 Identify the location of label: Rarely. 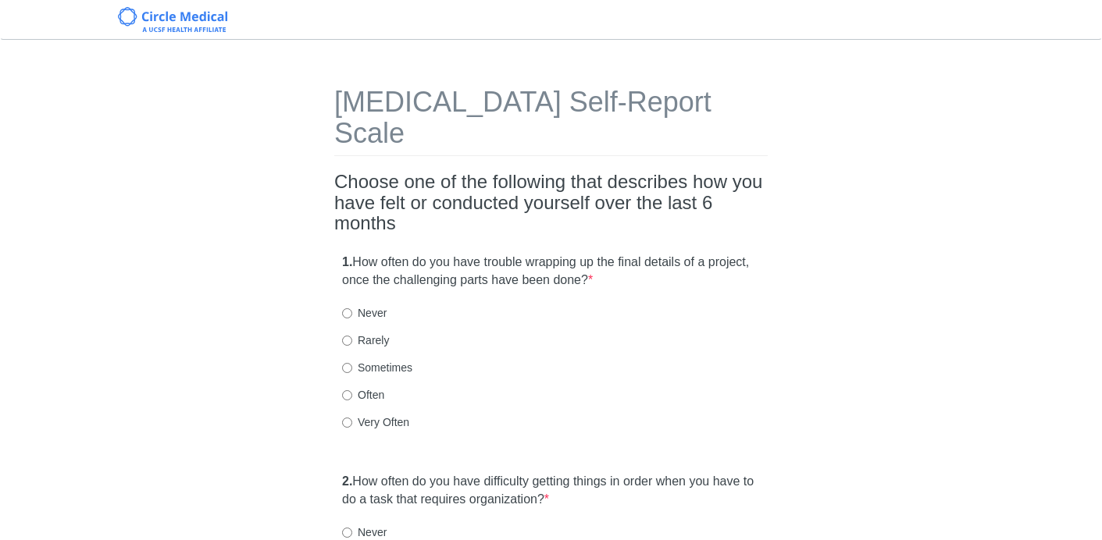
(365, 340).